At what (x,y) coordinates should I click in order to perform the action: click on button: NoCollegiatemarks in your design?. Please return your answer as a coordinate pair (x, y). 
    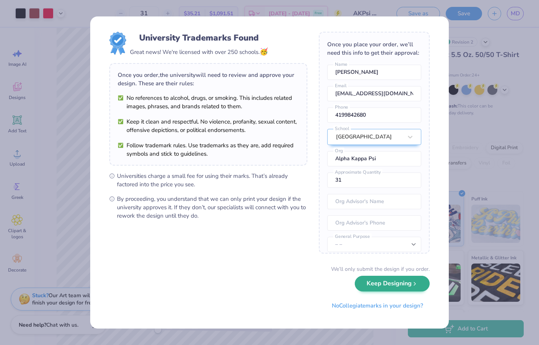
    Looking at the image, I should click on (377, 305).